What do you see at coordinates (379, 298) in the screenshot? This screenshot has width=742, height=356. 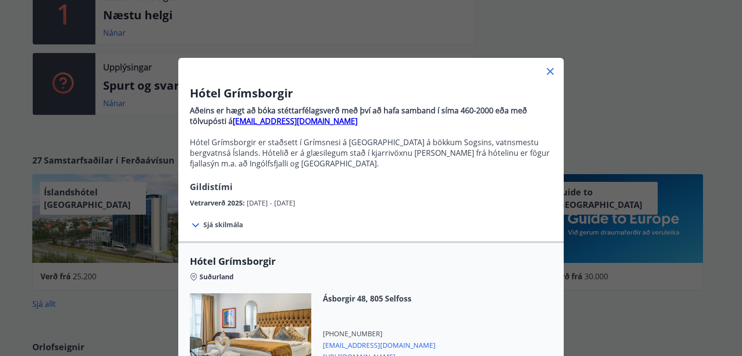 I see `span: Ásborgir 48, 805 Selfoss` at bounding box center [379, 298].